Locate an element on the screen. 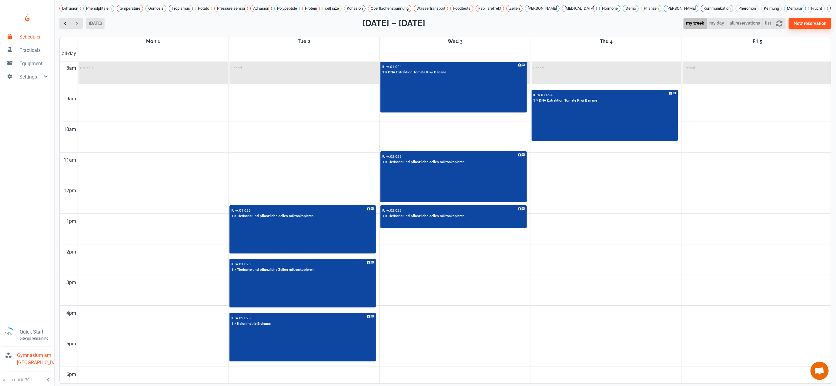  span: temperature is located at coordinates (130, 8).